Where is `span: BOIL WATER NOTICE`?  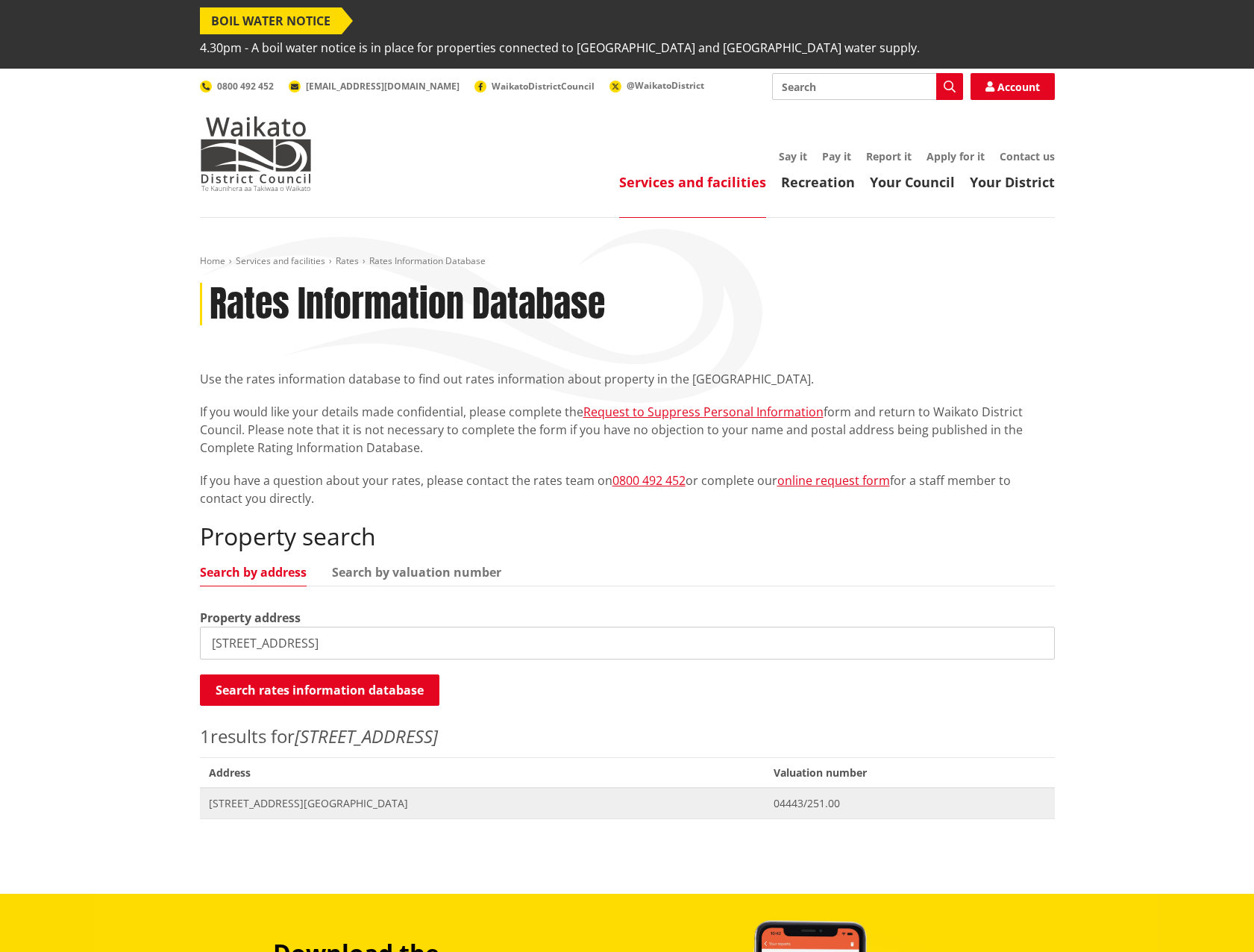 span: BOIL WATER NOTICE is located at coordinates (271, 21).